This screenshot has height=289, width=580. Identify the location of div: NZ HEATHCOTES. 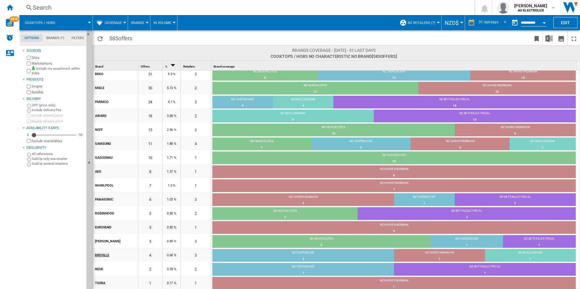
(285, 212).